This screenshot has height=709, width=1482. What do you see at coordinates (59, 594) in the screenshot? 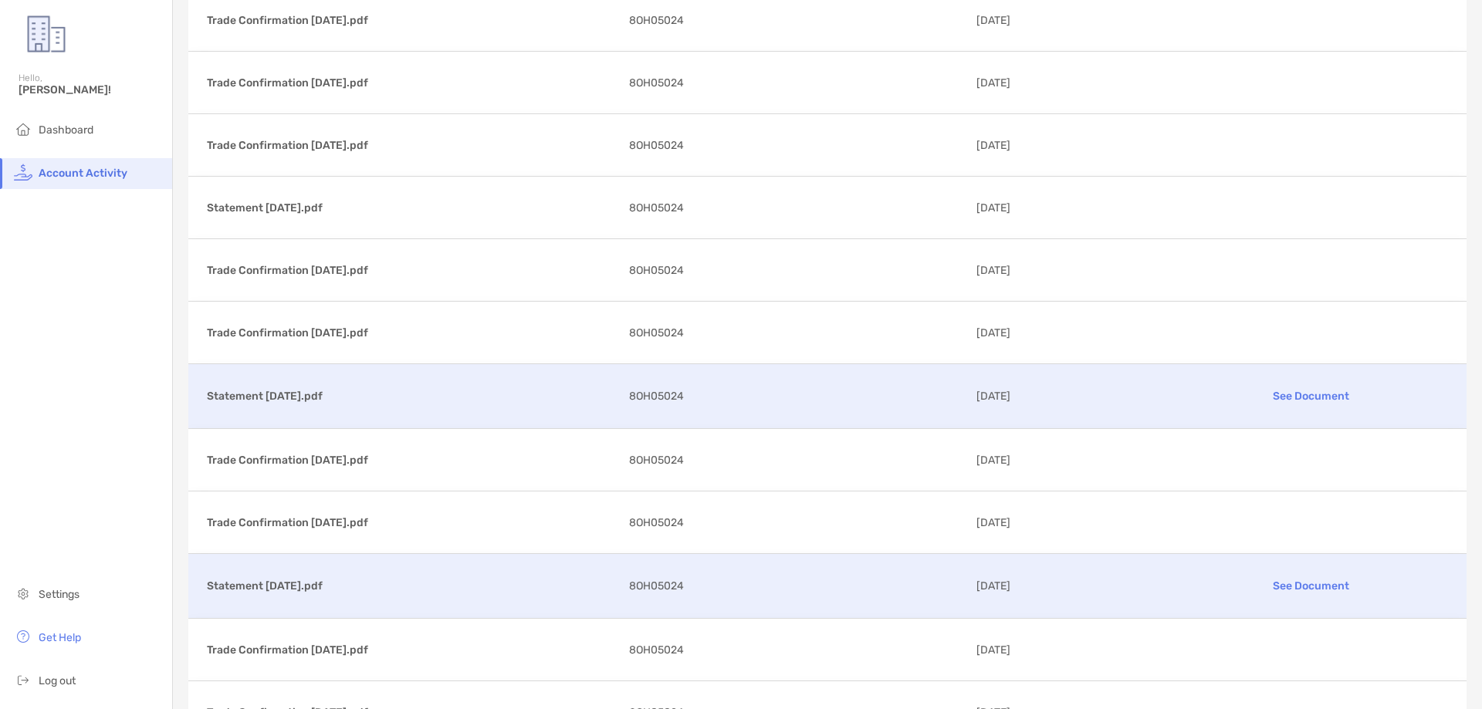
I see `span: Settings` at bounding box center [59, 594].